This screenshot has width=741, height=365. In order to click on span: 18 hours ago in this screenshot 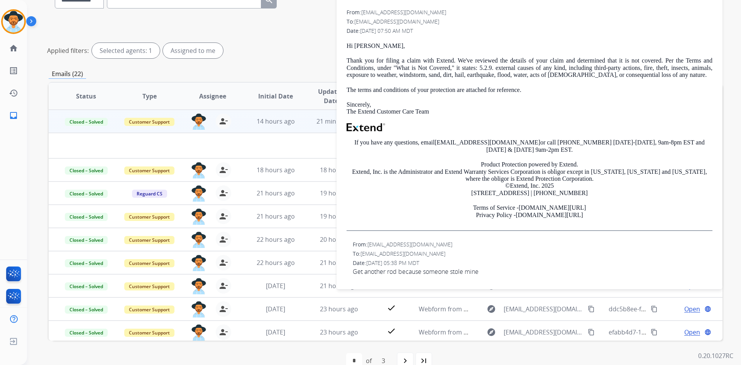, I will do `click(339, 170)`.